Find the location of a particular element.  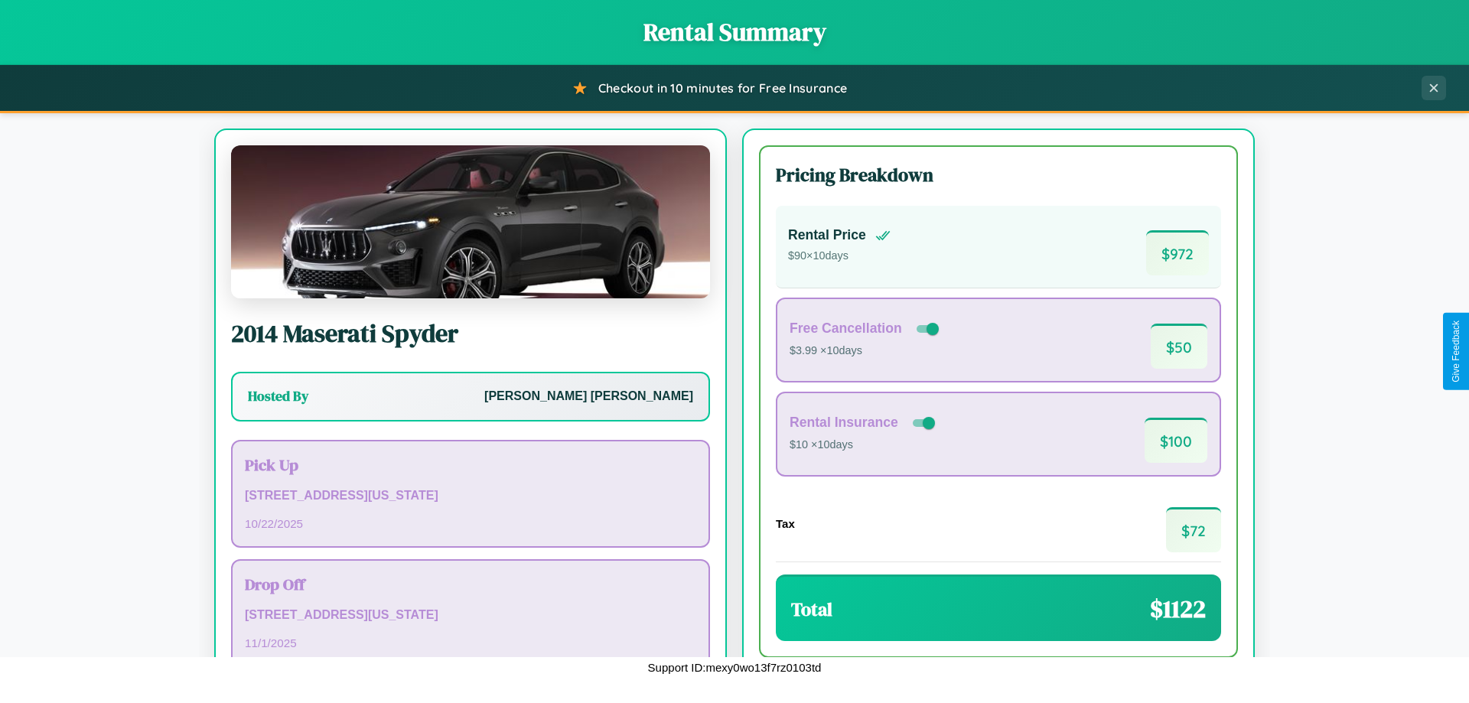

span: $ 1122 is located at coordinates (1177, 609).